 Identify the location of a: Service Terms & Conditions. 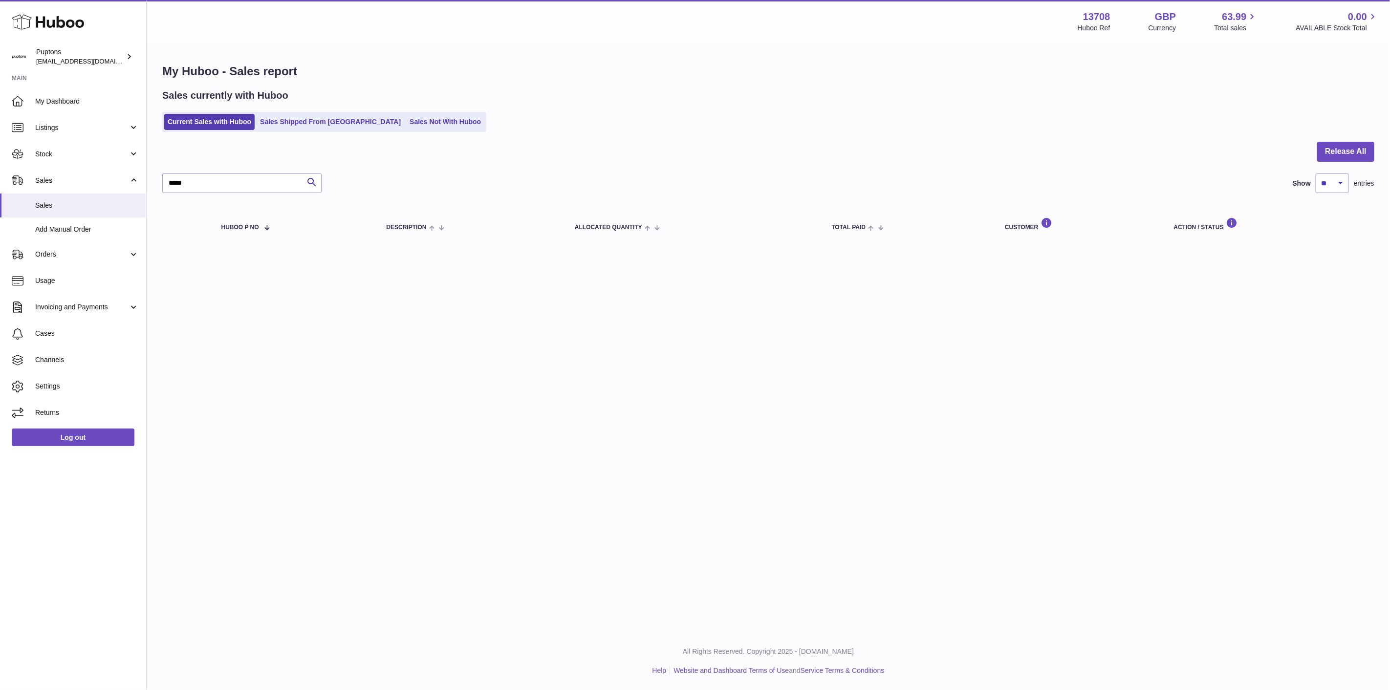
(842, 670).